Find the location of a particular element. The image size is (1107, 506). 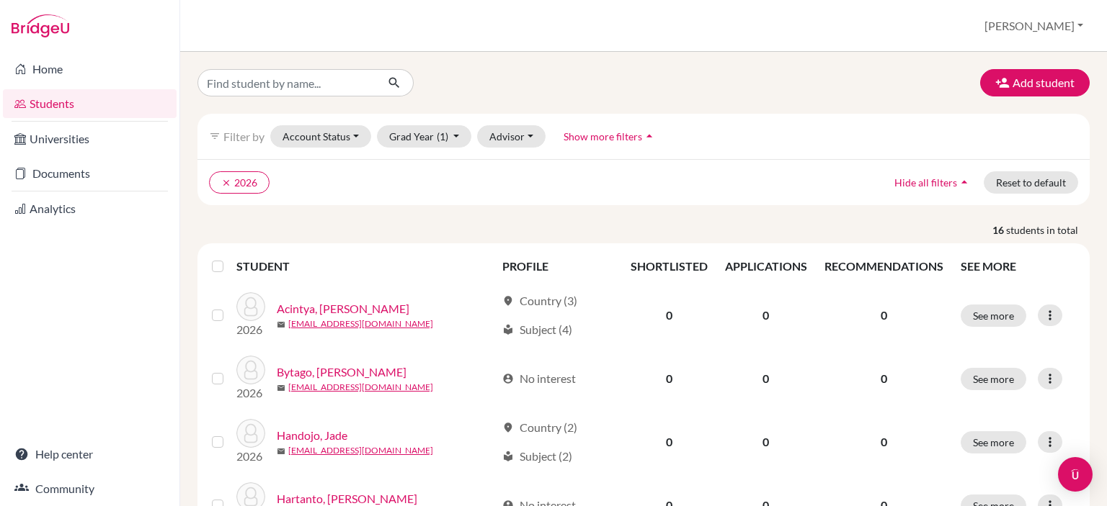

a: Help center is located at coordinates (89, 455).